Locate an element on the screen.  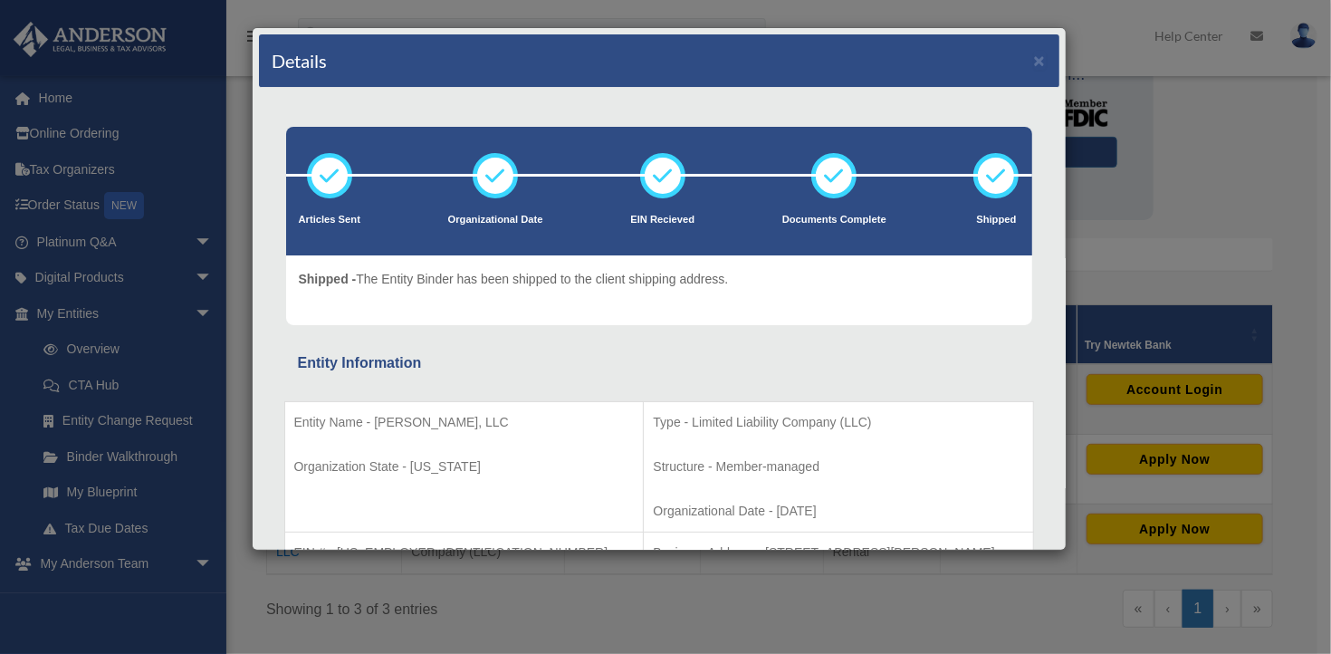
span: Shipped - is located at coordinates (328, 279).